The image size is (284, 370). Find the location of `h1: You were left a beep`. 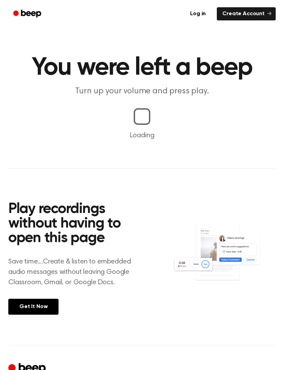

h1: You were left a beep is located at coordinates (142, 68).